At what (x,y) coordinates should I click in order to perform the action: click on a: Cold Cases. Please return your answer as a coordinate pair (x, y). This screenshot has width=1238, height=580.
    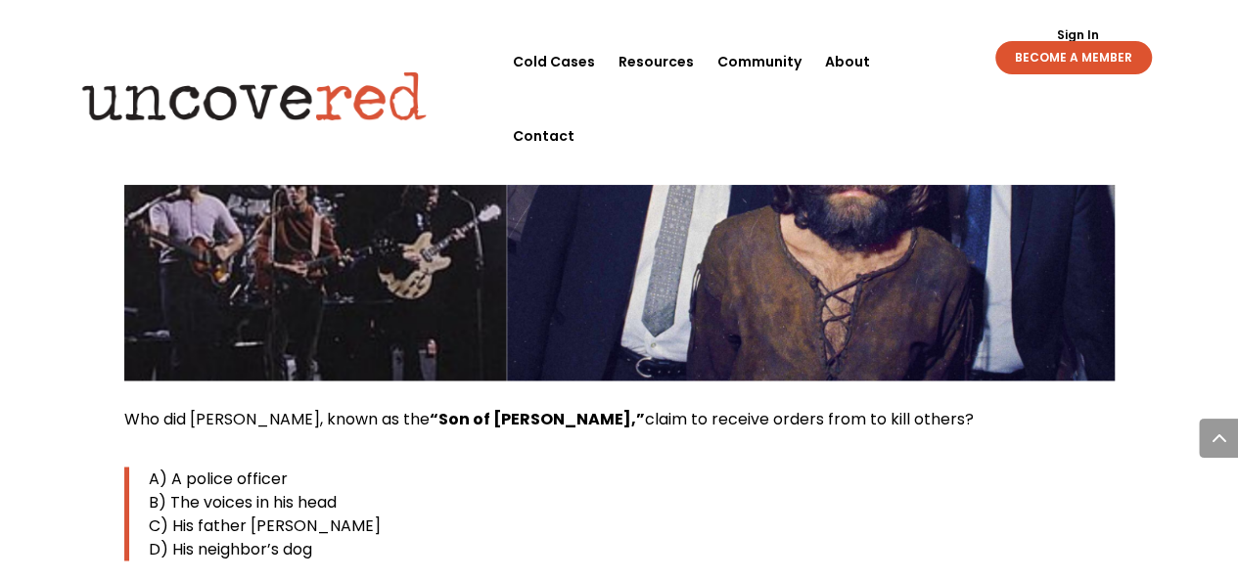
    Looking at the image, I should click on (554, 62).